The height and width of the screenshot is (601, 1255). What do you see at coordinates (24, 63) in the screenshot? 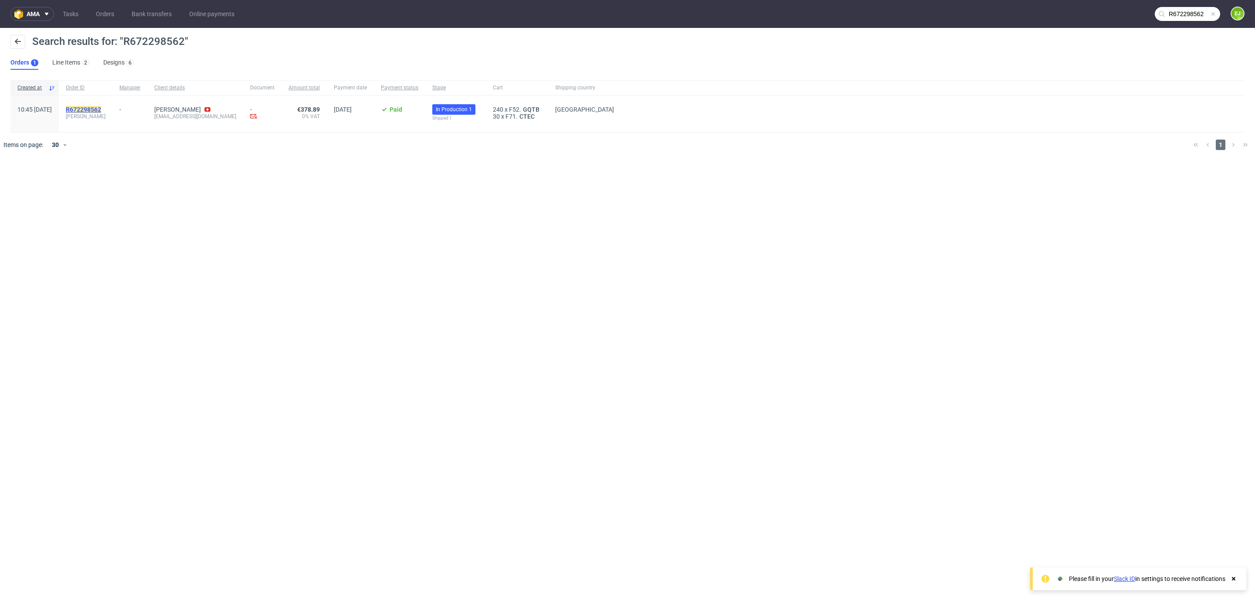
I see `a: Orders1` at bounding box center [24, 63].